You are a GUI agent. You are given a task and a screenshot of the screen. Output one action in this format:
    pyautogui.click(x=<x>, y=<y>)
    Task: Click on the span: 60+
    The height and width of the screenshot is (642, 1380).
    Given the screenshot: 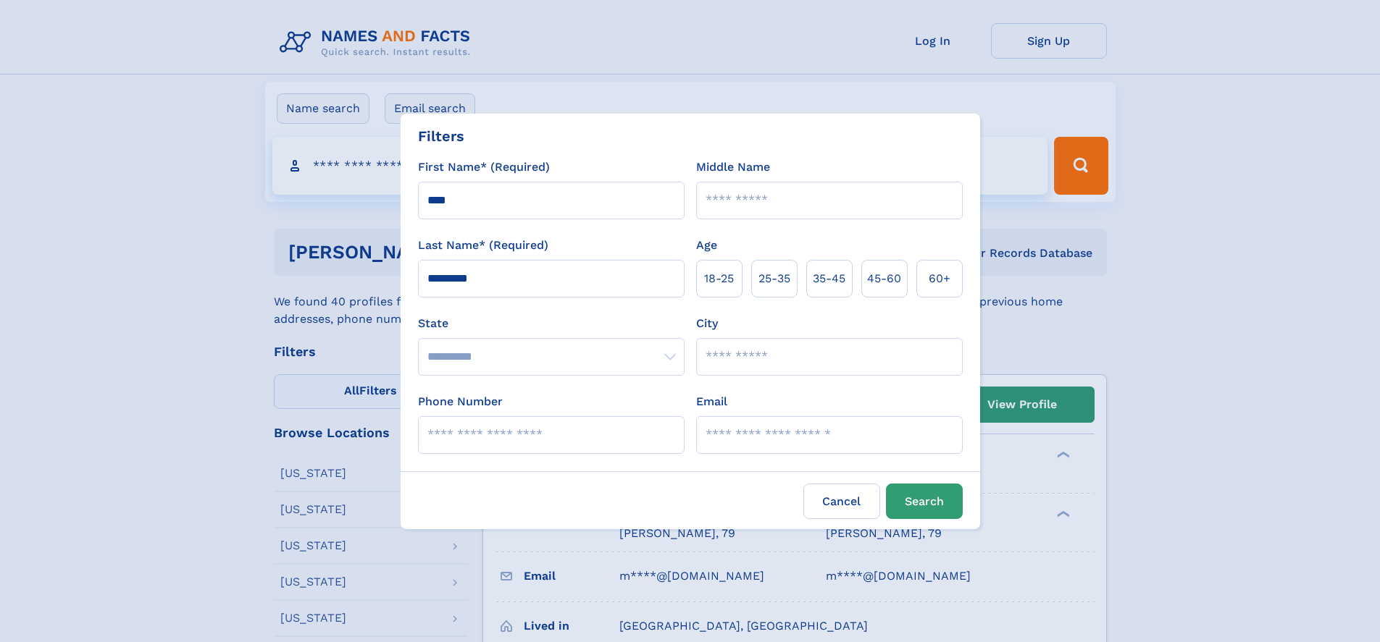 What is the action you would take?
    pyautogui.click(x=939, y=279)
    